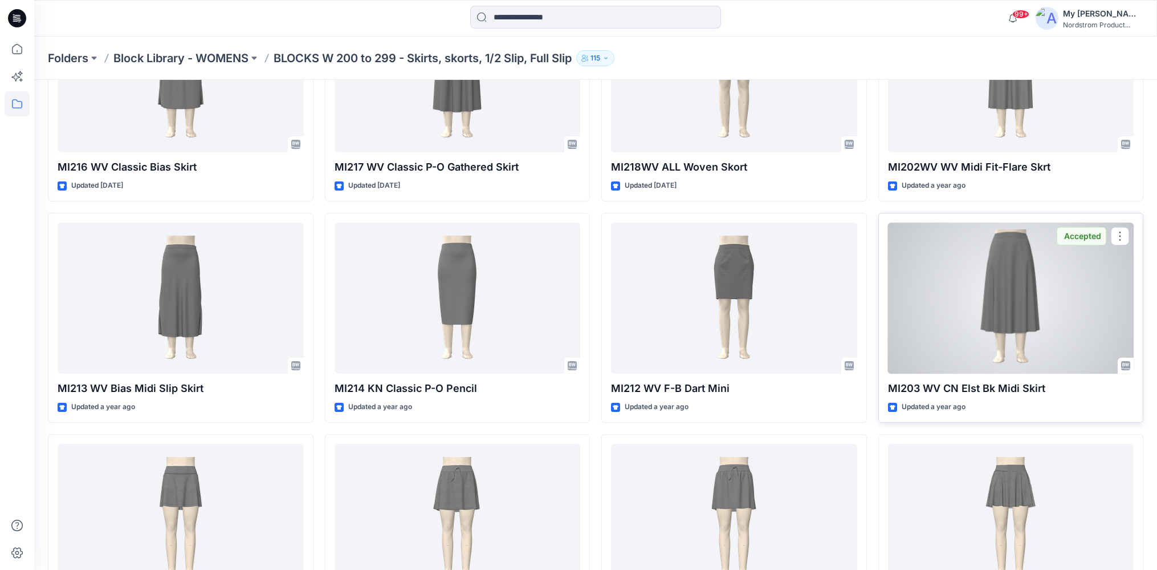  What do you see at coordinates (458, 167) in the screenshot?
I see `p: MI217 WV Classic P-O Gathered Skirt` at bounding box center [458, 167].